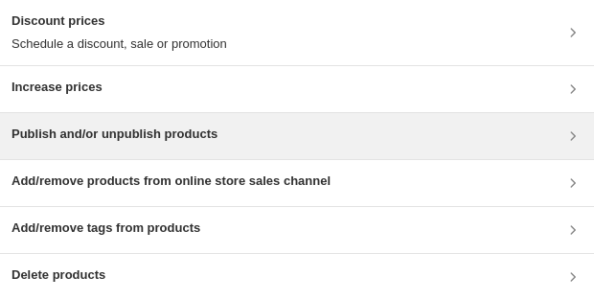 This screenshot has height=300, width=594. Describe the element at coordinates (114, 134) in the screenshot. I see `h3: Publish and/or unpublish products` at that location.